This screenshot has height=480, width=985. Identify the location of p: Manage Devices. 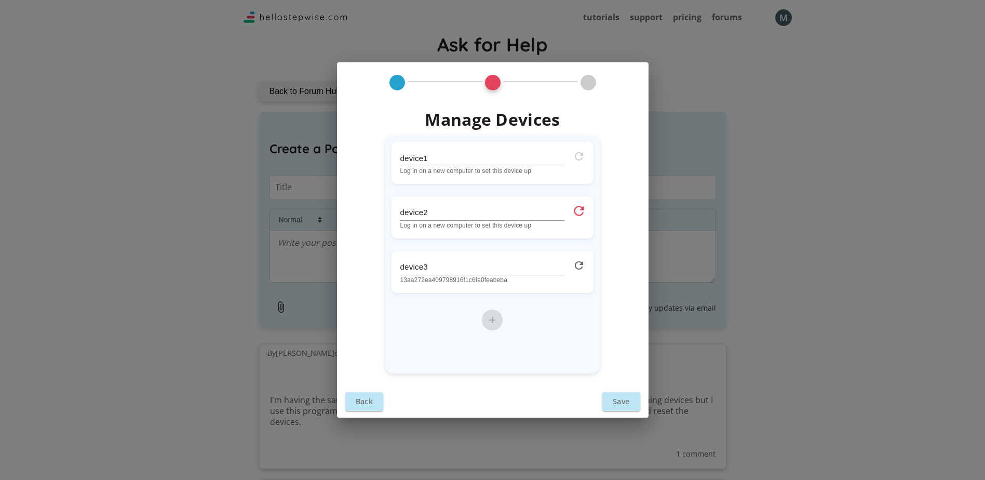
(492, 120).